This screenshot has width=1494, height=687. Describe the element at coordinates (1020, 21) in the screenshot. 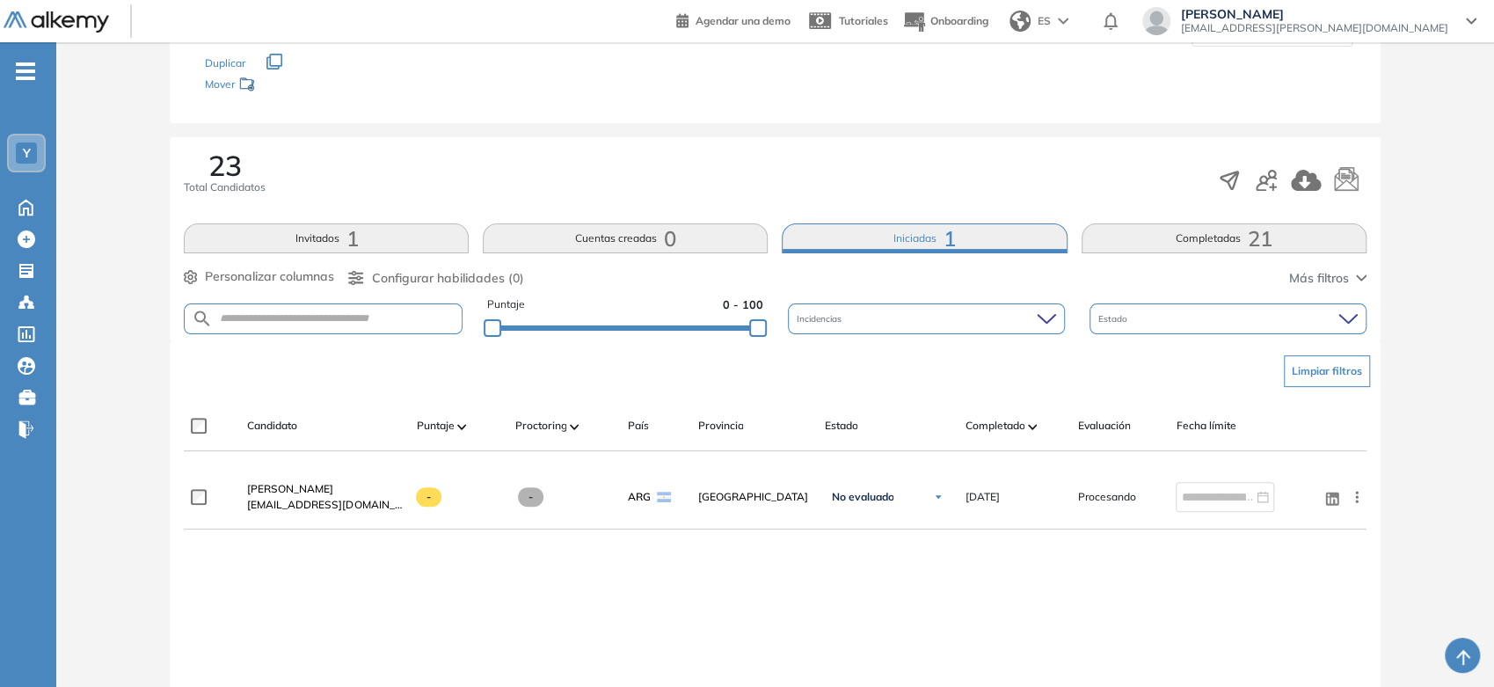

I see `img: world` at that location.